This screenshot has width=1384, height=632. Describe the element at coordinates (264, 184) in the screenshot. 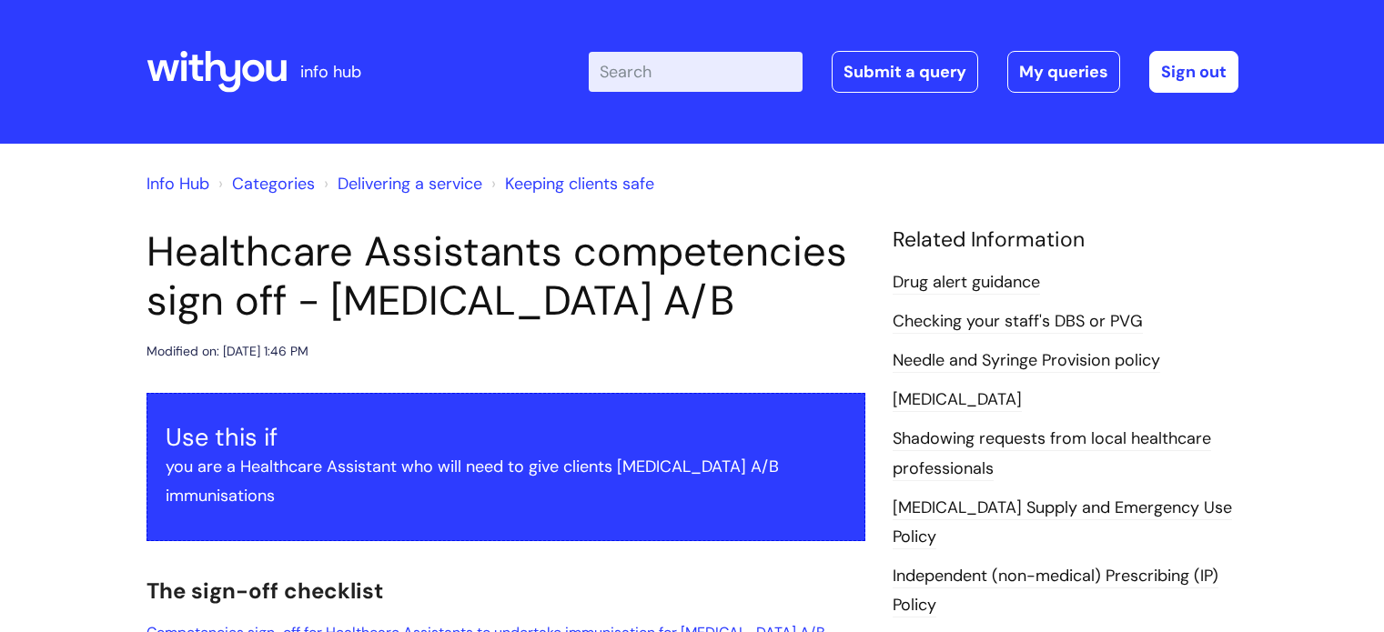

I see `li: Solution home` at that location.